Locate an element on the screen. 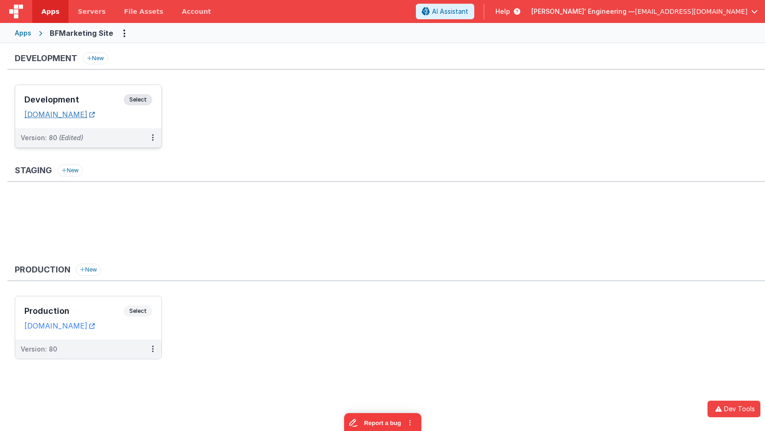 This screenshot has height=431, width=765. span: Help is located at coordinates (503, 11).